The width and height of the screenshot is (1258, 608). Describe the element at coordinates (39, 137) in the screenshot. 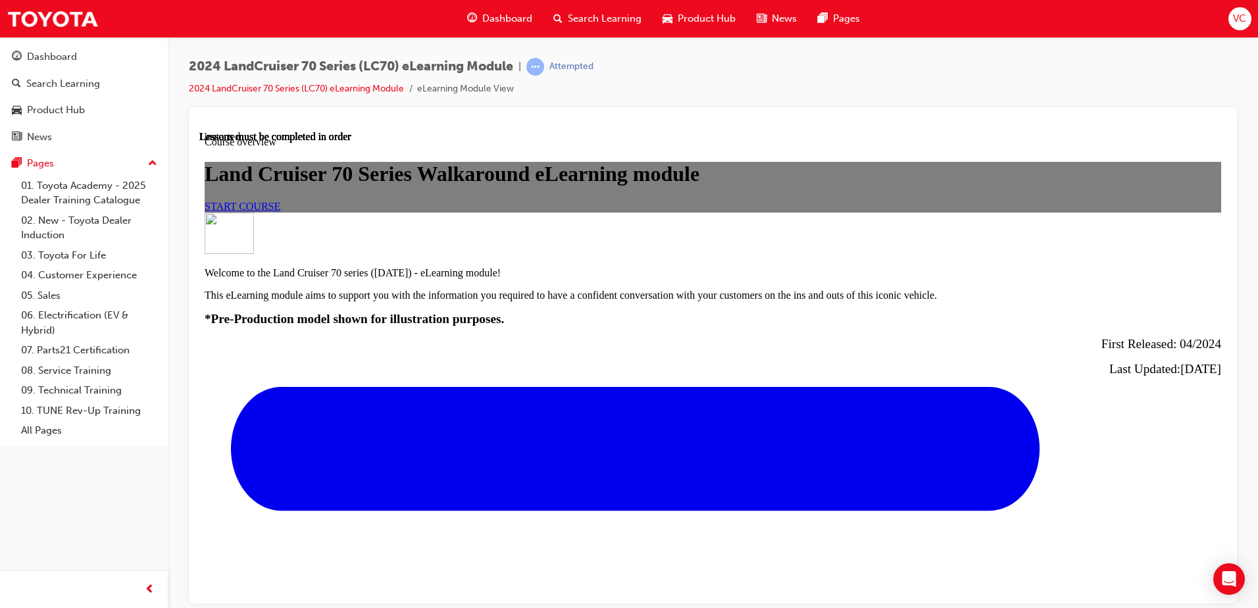

I see `div: News` at that location.